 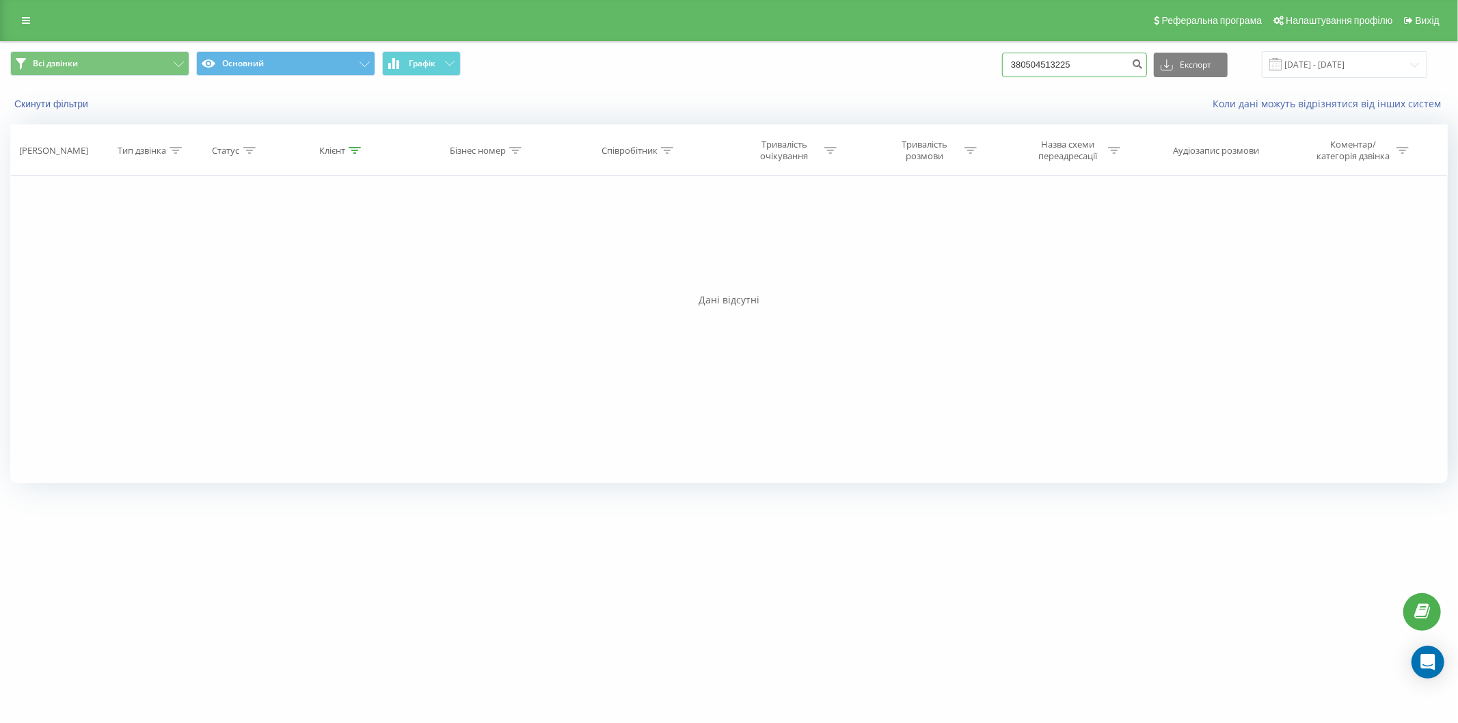 I want to click on span: Графік, so click(x=422, y=64).